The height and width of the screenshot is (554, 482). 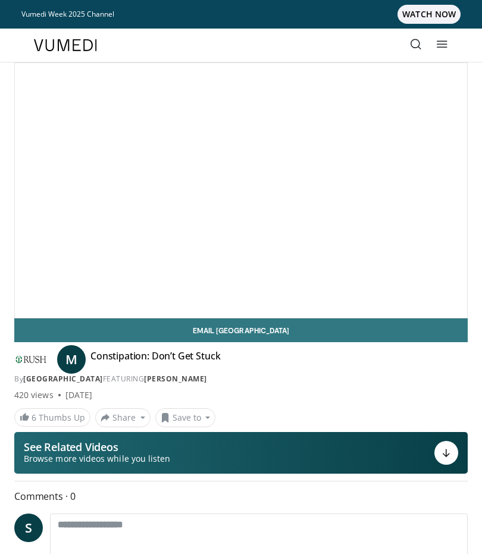 What do you see at coordinates (241, 190) in the screenshot?
I see `video-js: Video Player` at bounding box center [241, 190].